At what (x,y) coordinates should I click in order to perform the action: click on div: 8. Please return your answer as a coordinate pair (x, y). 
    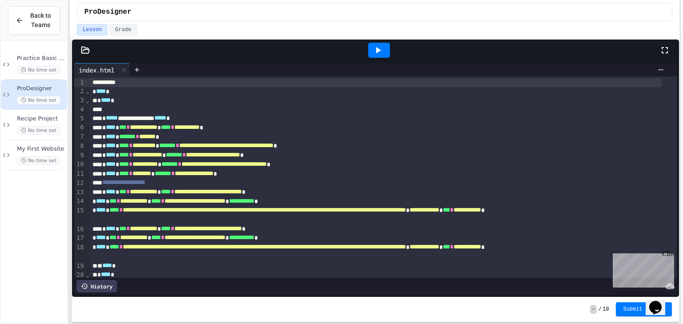
    Looking at the image, I should click on (80, 146).